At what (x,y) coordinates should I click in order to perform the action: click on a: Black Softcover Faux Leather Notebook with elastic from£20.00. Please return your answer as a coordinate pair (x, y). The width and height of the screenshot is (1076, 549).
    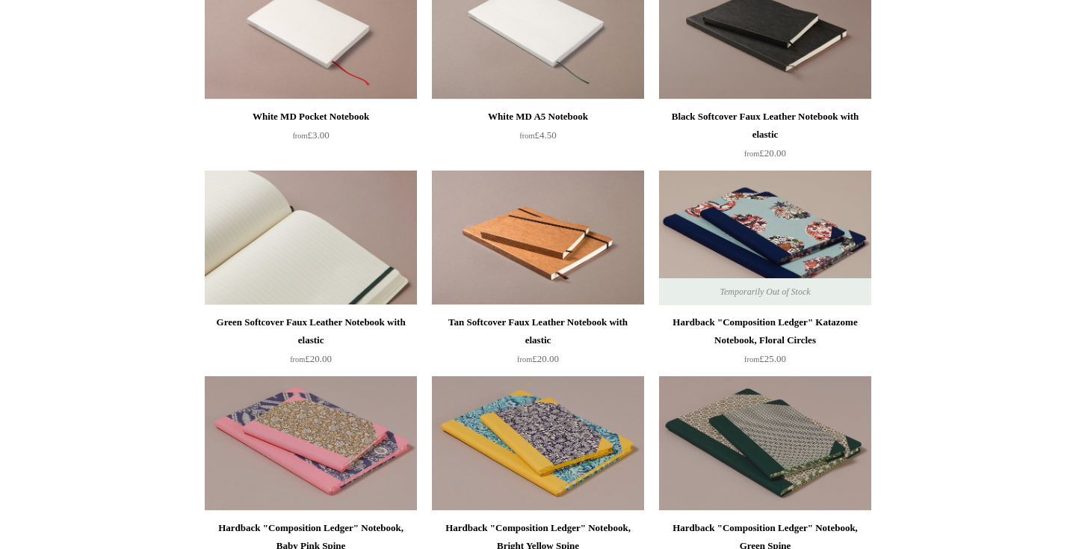
    Looking at the image, I should click on (765, 138).